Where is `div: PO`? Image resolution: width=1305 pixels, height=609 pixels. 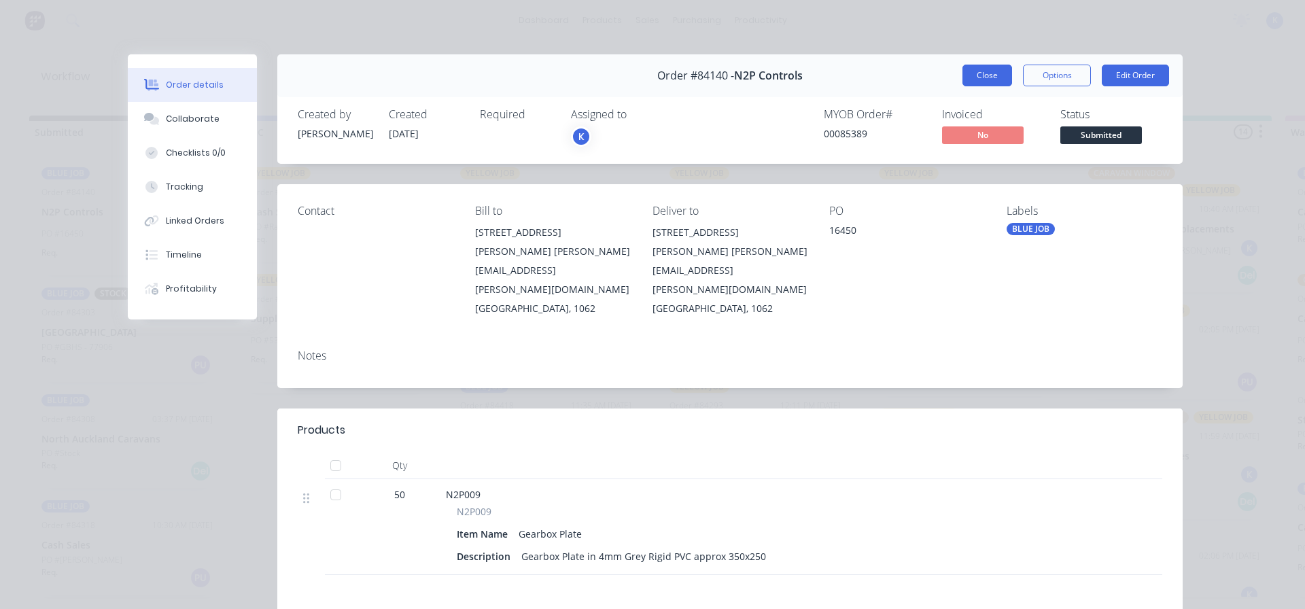
div: PO is located at coordinates (907, 211).